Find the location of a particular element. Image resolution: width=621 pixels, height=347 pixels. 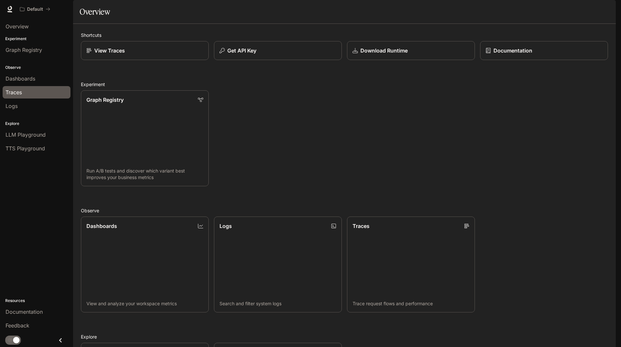

a: TracesTrace request flows and performance is located at coordinates (411, 264).